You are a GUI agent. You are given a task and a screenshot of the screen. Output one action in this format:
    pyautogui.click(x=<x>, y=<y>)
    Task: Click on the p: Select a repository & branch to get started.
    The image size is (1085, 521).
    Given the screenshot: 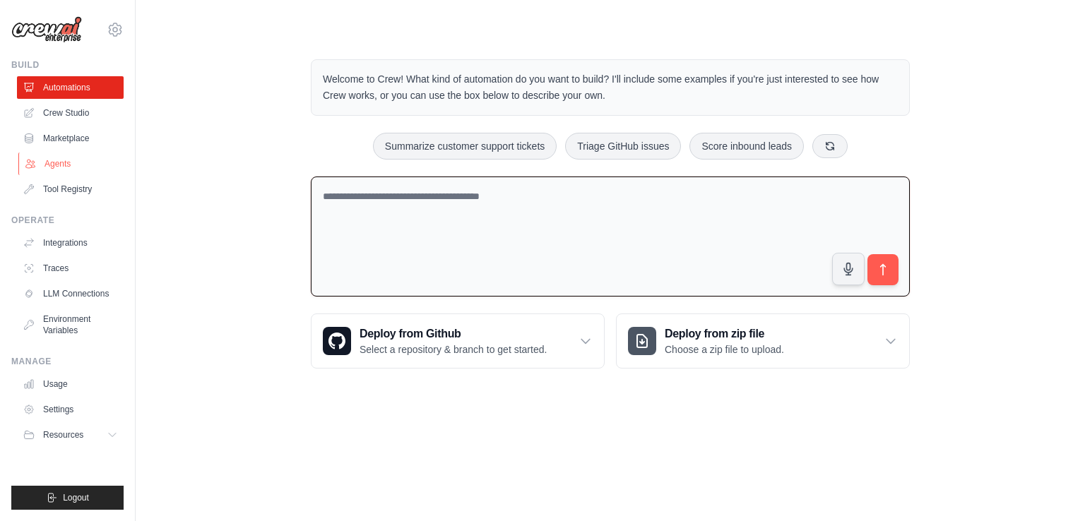 What is the action you would take?
    pyautogui.click(x=453, y=350)
    